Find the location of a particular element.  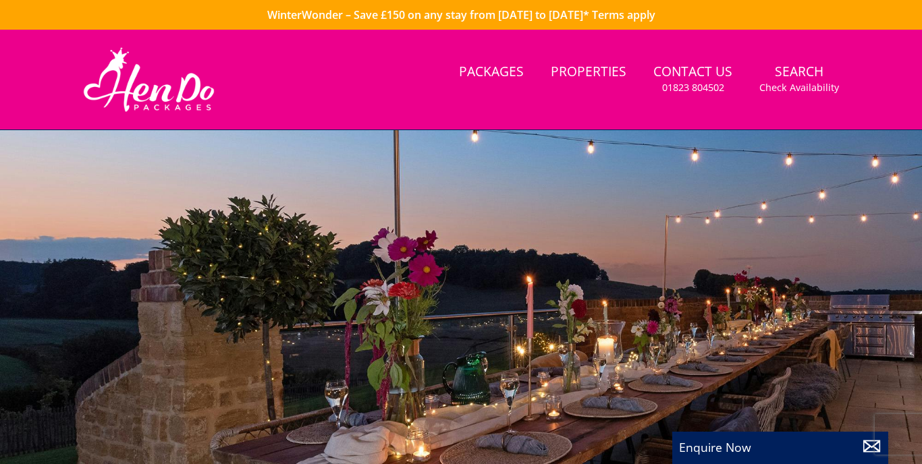

a: Packages is located at coordinates (491, 72).